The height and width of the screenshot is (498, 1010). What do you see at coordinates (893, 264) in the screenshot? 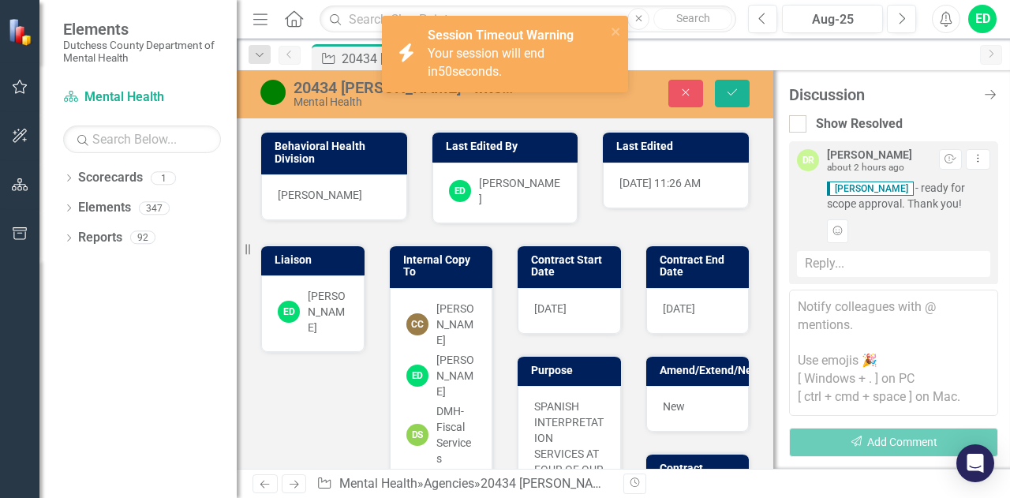
I see `div: Reply...` at bounding box center [893, 264].